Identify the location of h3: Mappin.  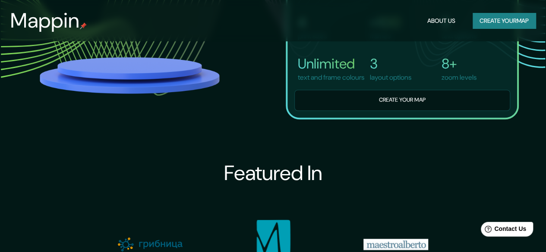
(45, 21).